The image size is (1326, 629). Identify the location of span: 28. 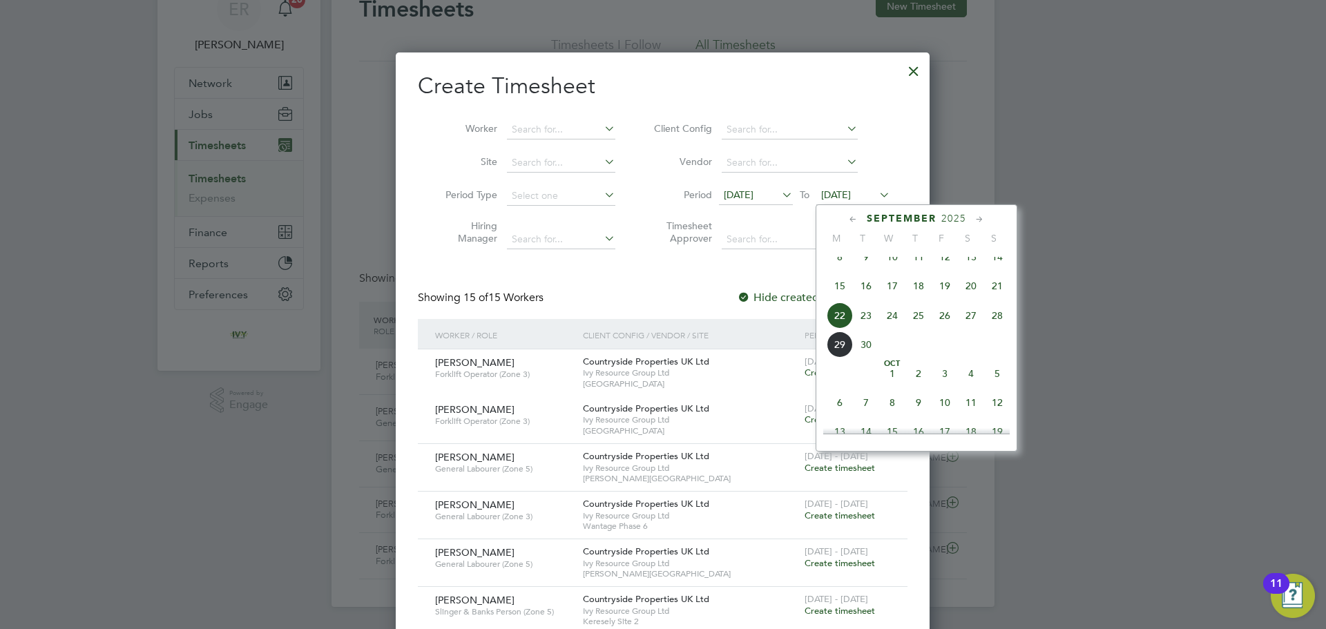
(997, 316).